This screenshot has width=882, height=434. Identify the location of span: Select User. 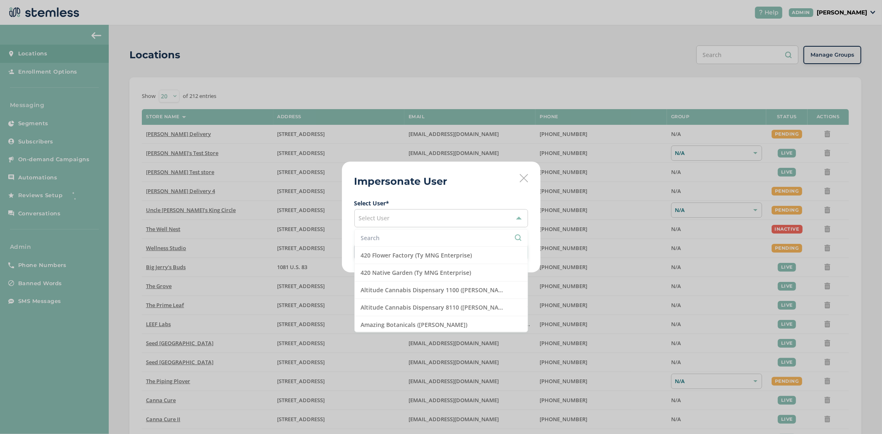
(374, 218).